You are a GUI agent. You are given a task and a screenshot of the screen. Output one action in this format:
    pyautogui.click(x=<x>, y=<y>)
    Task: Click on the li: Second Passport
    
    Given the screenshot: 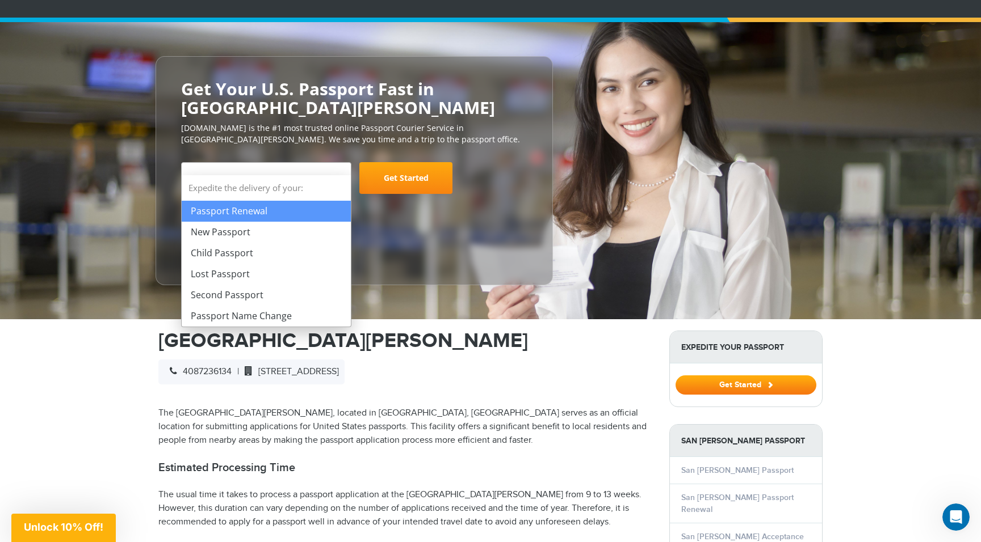 What is the action you would take?
    pyautogui.click(x=266, y=295)
    